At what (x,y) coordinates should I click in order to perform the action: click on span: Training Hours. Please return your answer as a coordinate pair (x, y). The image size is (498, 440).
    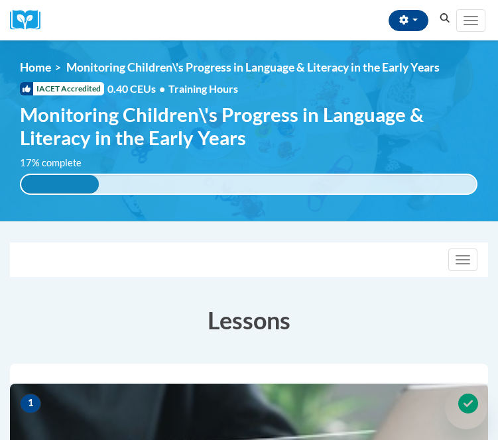
    Looking at the image, I should click on (203, 88).